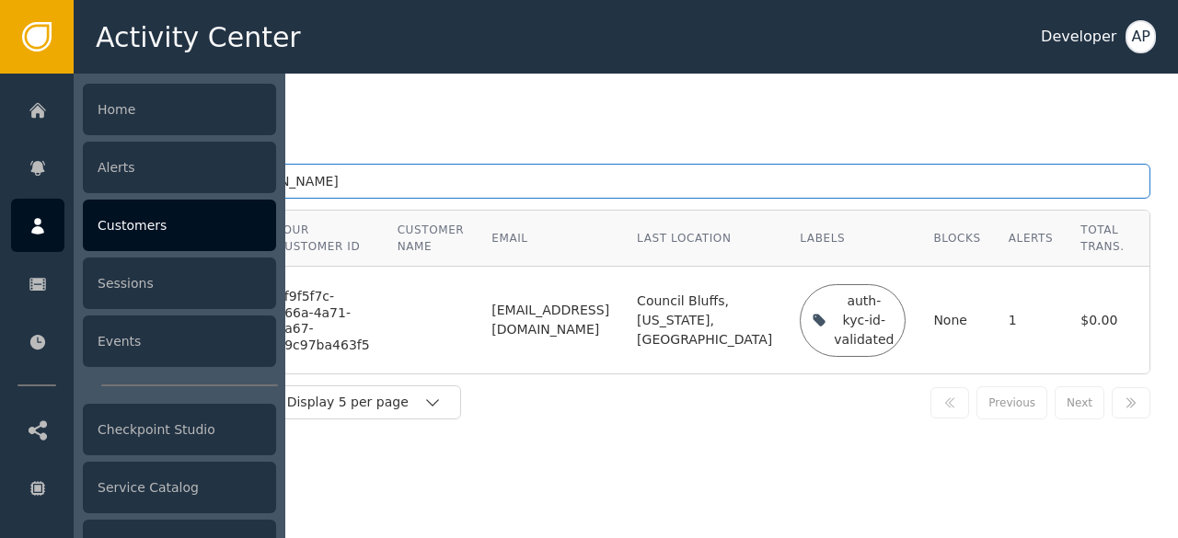 The image size is (1178, 538). I want to click on div: Total Trans., so click(1101, 238).